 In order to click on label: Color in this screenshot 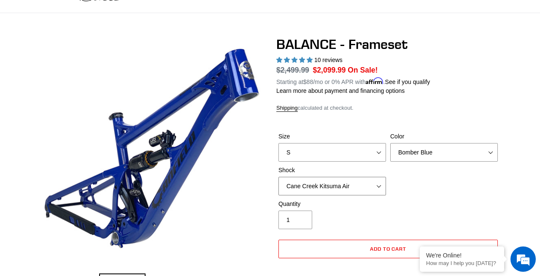, I will do `click(444, 136)`.